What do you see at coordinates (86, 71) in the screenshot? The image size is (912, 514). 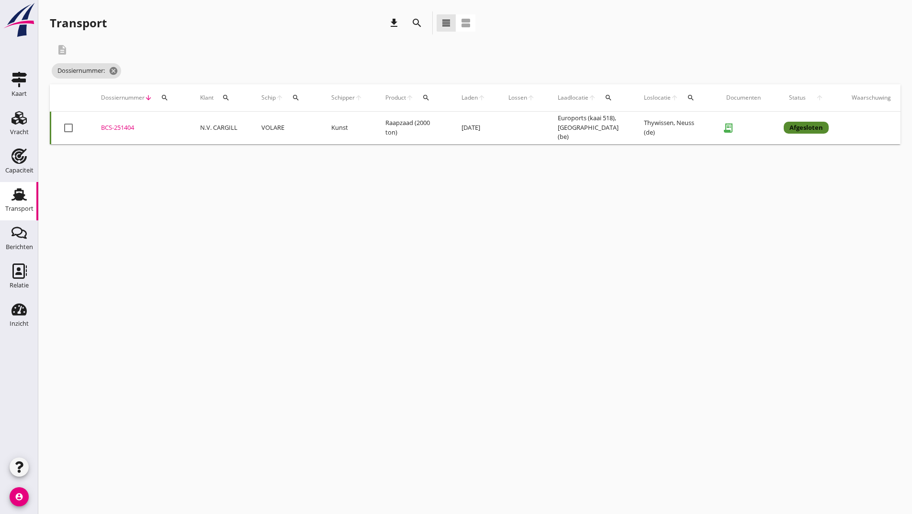 I see `span: Dossiernummer:` at bounding box center [86, 71].